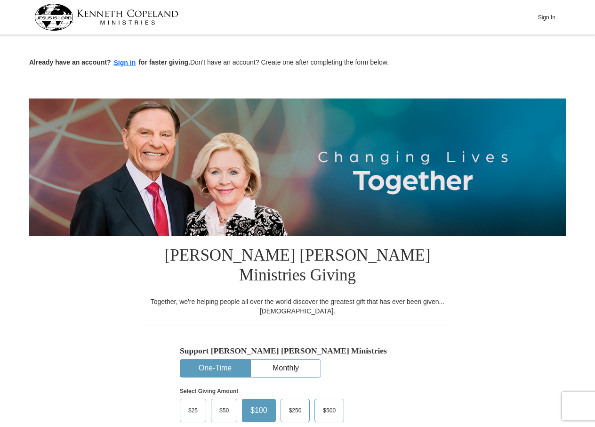 This screenshot has height=427, width=595. What do you see at coordinates (547, 17) in the screenshot?
I see `button: Sign In` at bounding box center [547, 17].